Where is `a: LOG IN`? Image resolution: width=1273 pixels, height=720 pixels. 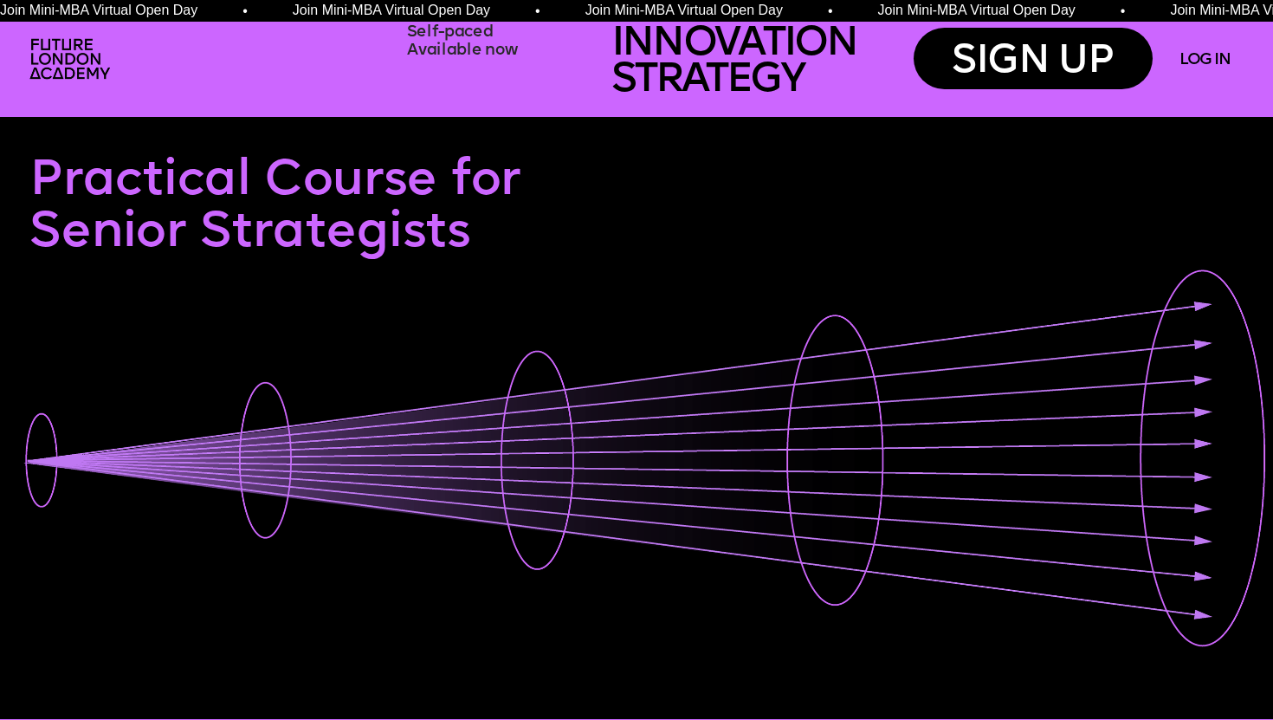
a: LOG IN is located at coordinates (1222, 60).